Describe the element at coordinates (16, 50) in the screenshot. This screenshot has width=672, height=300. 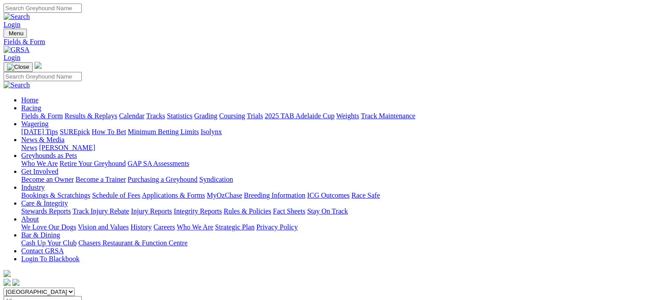
I see `img: GRSA` at that location.